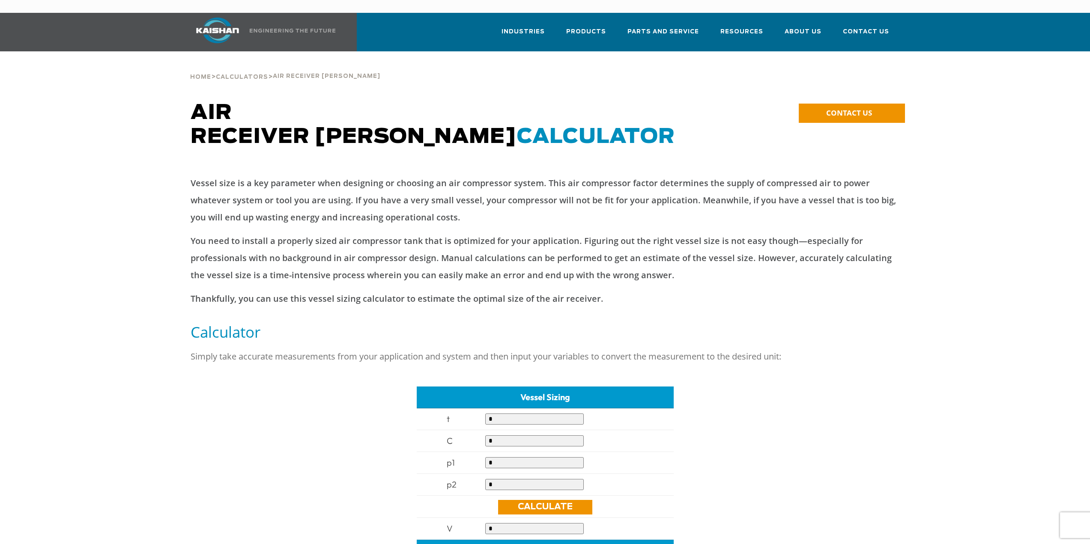 This screenshot has width=1090, height=544. What do you see at coordinates (451, 463) in the screenshot?
I see `span: p1` at bounding box center [451, 463].